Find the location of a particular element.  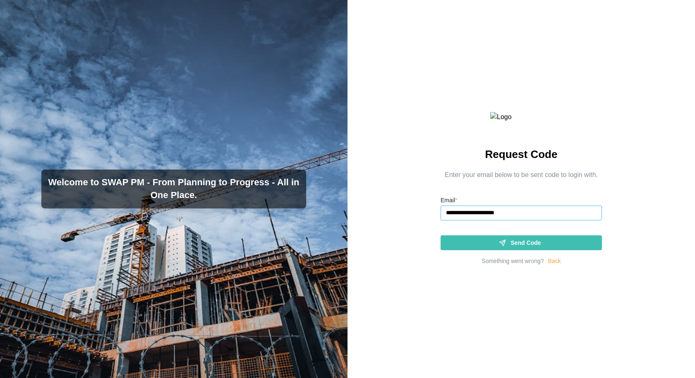

span: Send Code is located at coordinates (526, 243).